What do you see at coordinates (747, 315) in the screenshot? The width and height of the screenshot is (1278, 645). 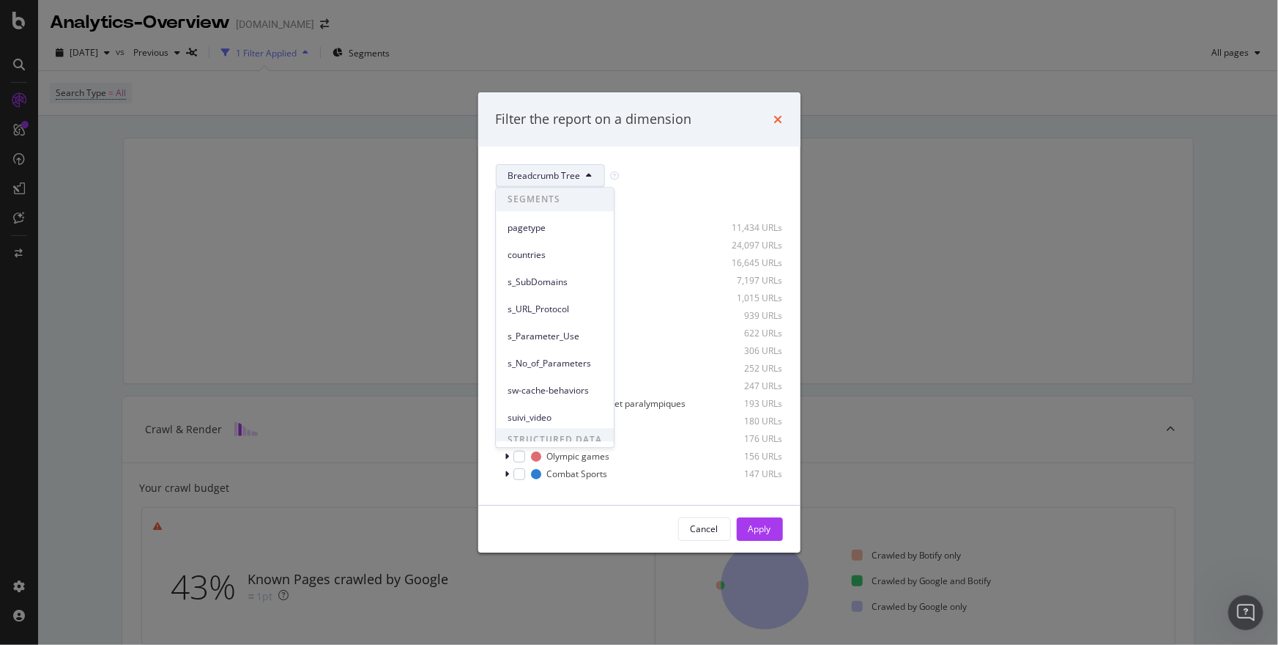 I see `div: 939 URLs` at bounding box center [747, 315].